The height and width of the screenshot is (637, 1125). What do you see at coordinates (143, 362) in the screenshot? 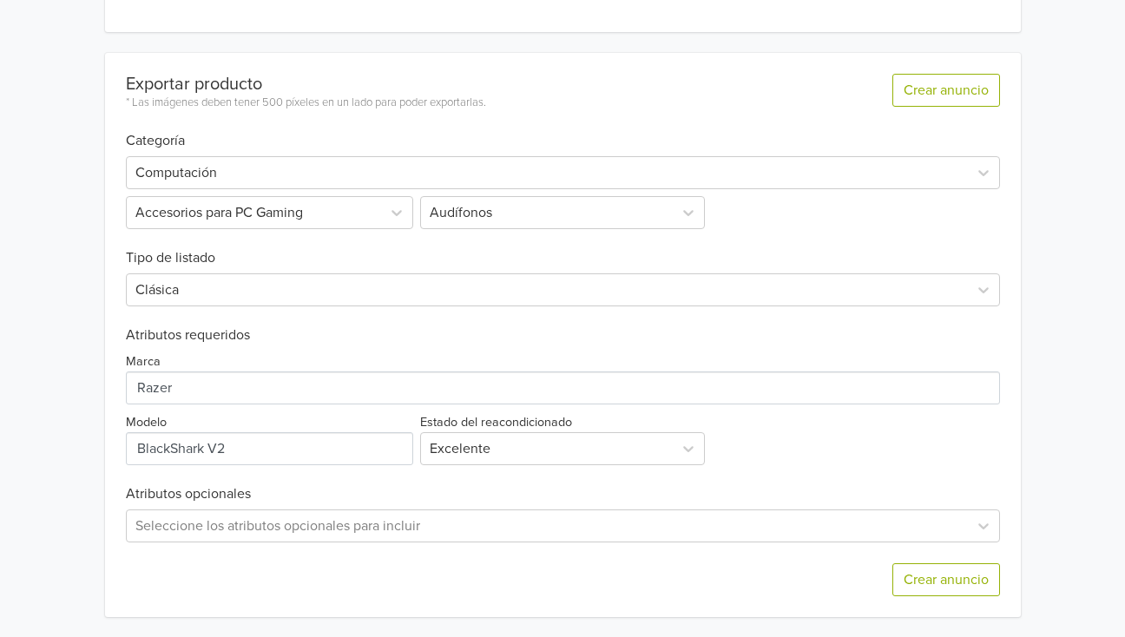
I see `label: Marca` at bounding box center [143, 362].